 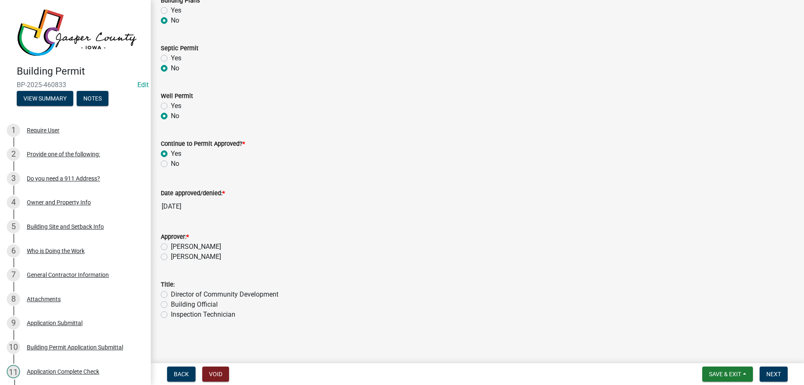 What do you see at coordinates (180, 49) in the screenshot?
I see `label: Septic Permit` at bounding box center [180, 49].